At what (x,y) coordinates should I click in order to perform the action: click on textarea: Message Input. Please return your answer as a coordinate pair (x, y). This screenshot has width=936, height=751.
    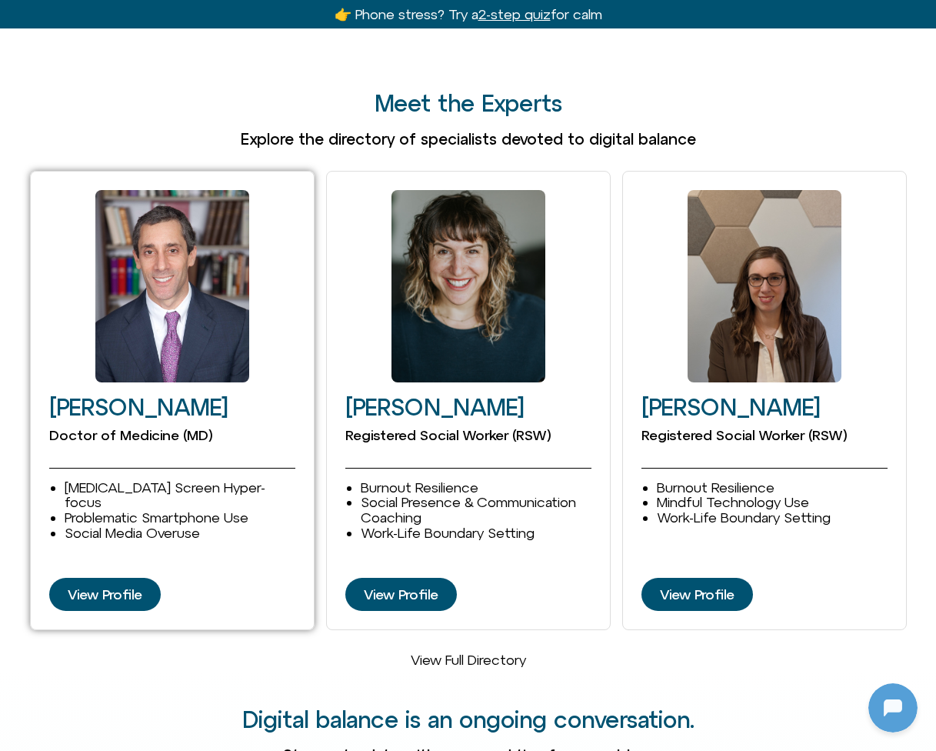
    Looking at the image, I should click on (132, 503).